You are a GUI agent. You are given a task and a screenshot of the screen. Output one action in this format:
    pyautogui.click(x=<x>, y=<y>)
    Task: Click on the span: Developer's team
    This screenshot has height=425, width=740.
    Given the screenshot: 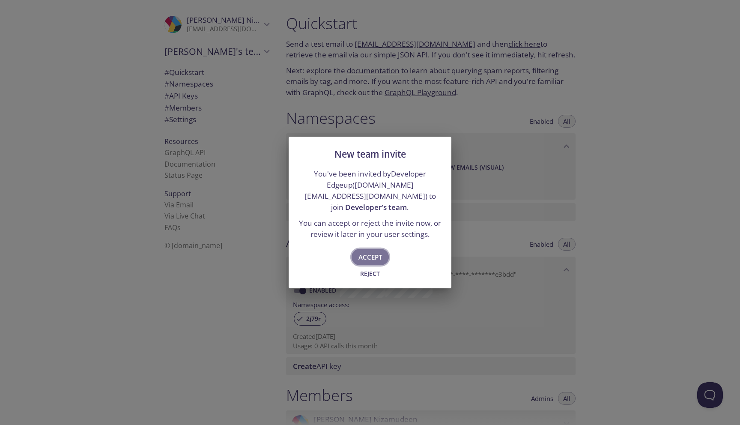 What is the action you would take?
    pyautogui.click(x=376, y=207)
    